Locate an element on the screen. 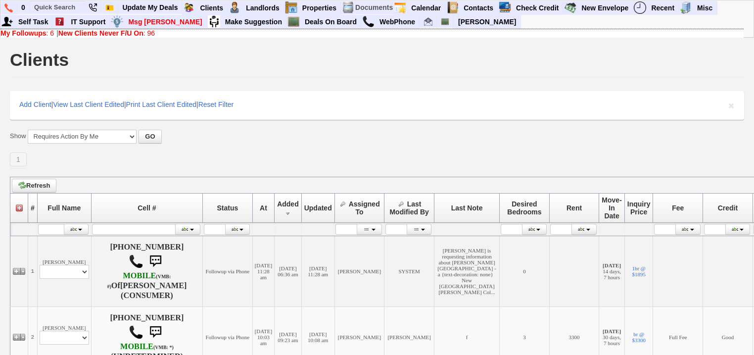 The width and height of the screenshot is (754, 355). a: Refresh is located at coordinates (34, 186).